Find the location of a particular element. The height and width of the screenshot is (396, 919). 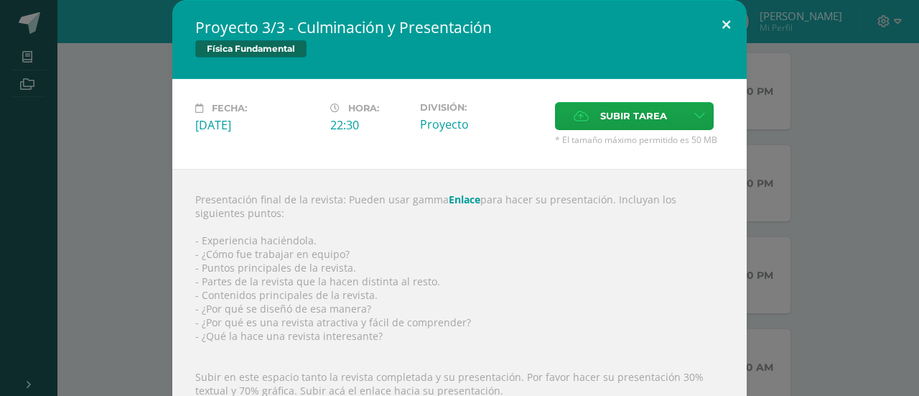

span: Física Fundamental is located at coordinates (251, 49).